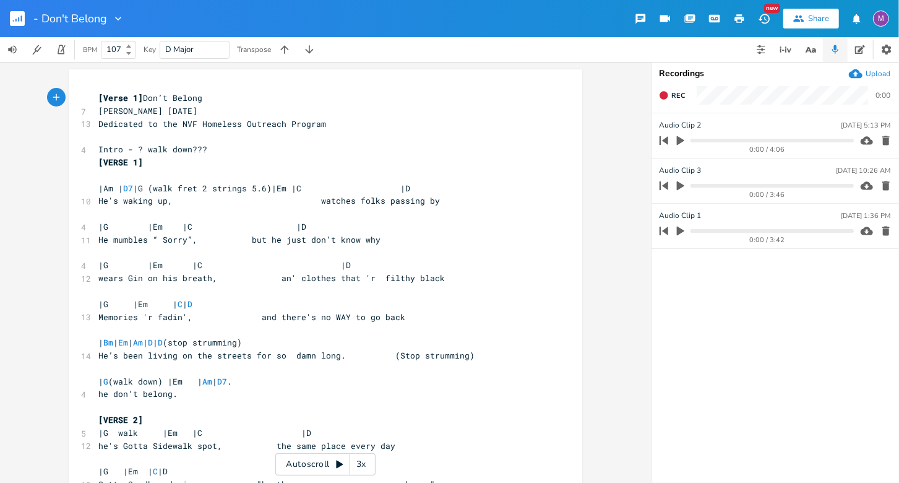 This screenshot has width=899, height=483. What do you see at coordinates (767, 239) in the screenshot?
I see `div: 0:00 / 3:42` at bounding box center [767, 239].